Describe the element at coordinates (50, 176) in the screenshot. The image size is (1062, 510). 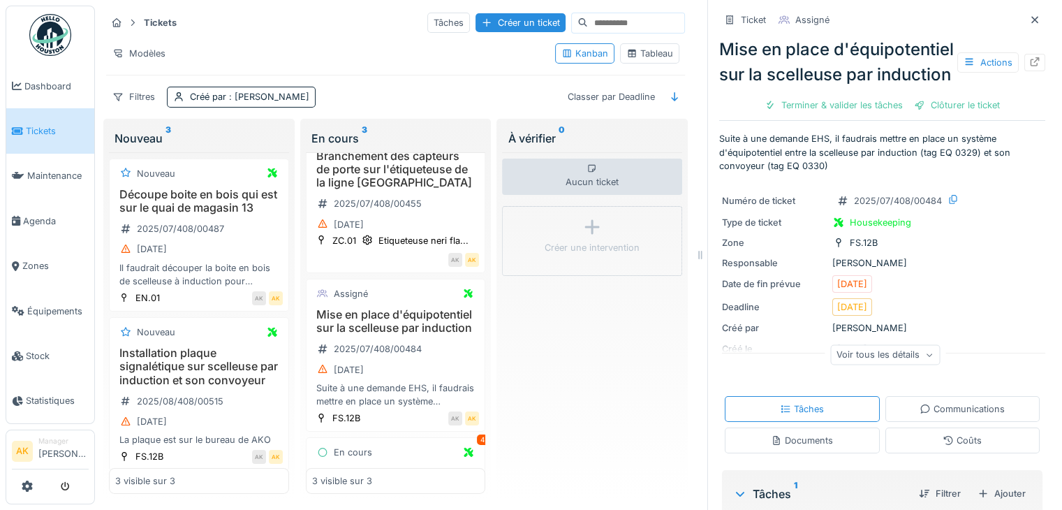
I see `a: Maintenance` at that location.